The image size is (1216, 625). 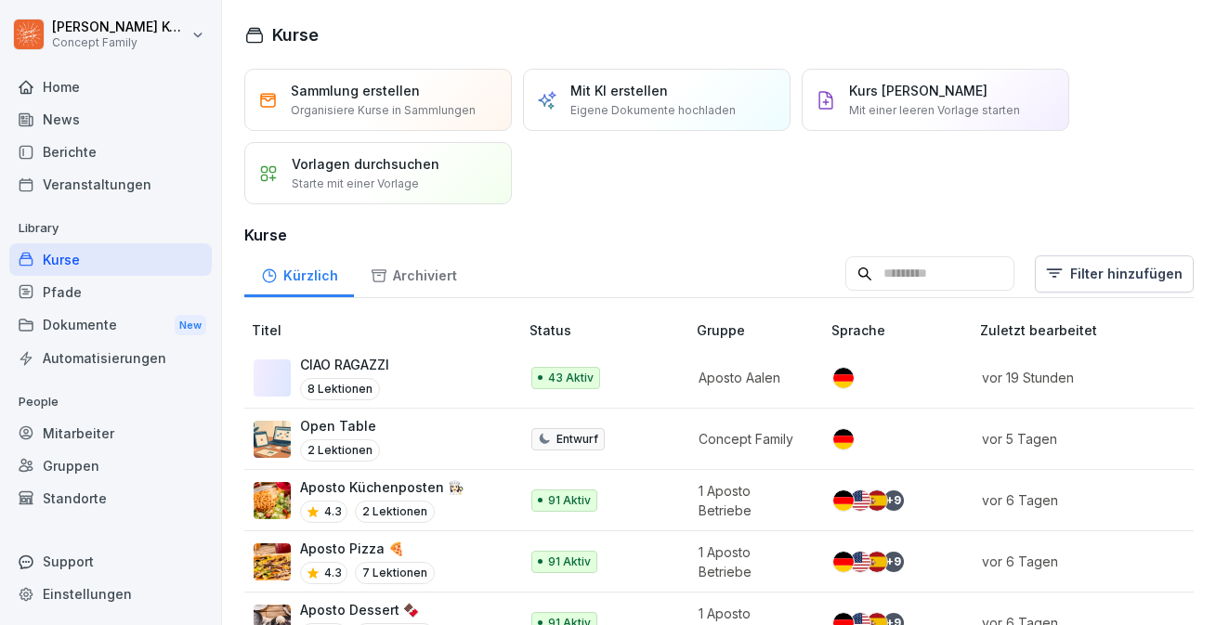 I want to click on p: Sprache, so click(x=902, y=330).